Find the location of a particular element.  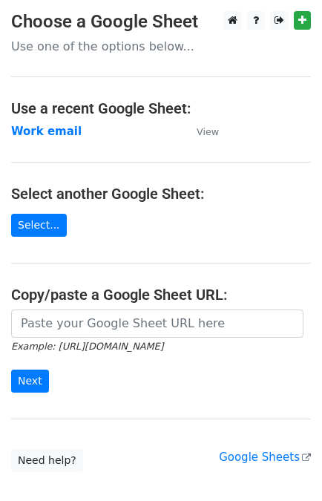

small: View is located at coordinates (208, 131).